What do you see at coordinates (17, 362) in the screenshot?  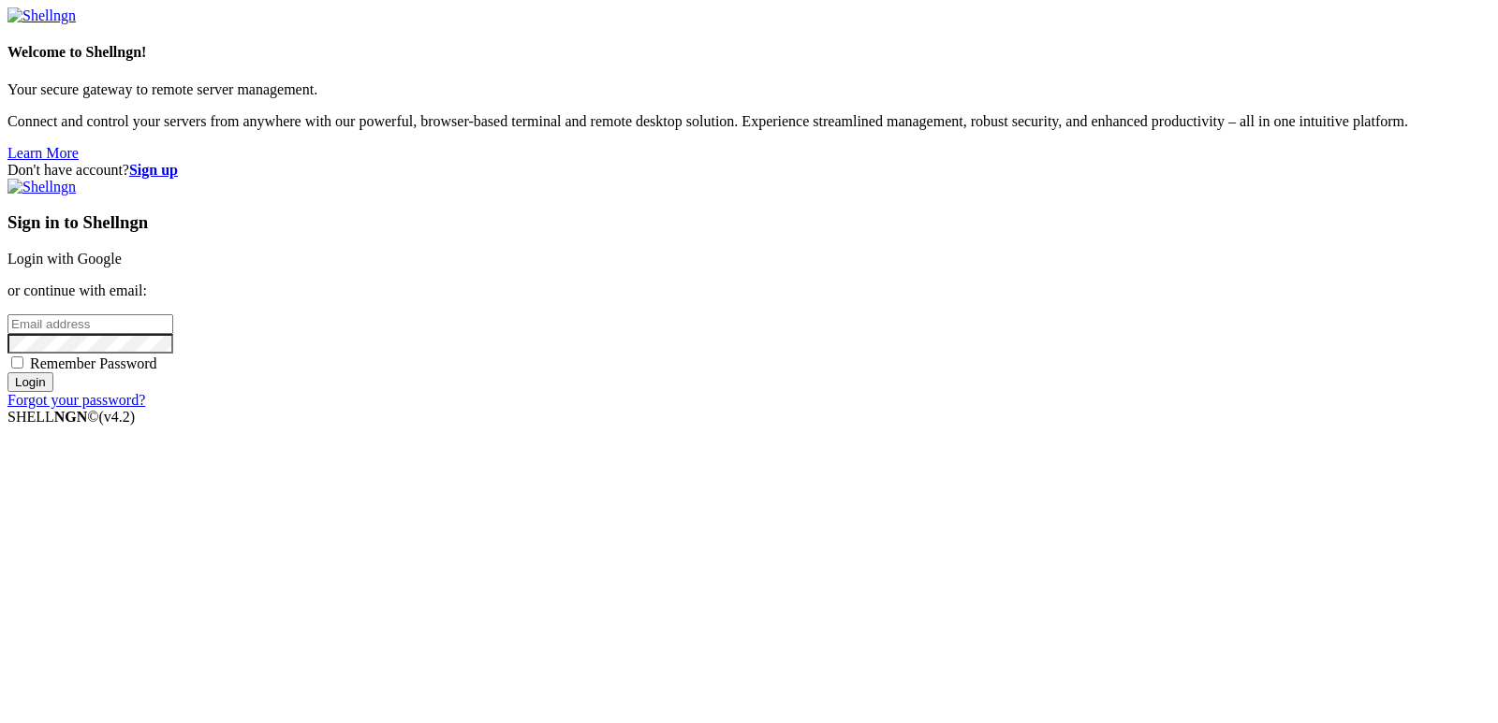 I see `input: Remember Password` at bounding box center [17, 362].